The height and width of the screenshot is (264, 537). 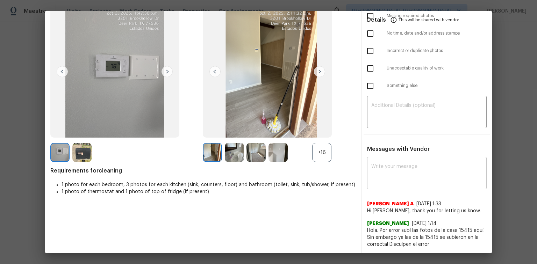 I want to click on span: Incorrect or duplicate photos, so click(x=437, y=51).